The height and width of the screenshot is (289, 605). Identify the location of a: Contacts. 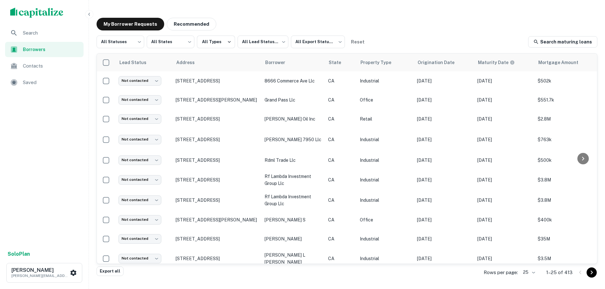
(44, 66).